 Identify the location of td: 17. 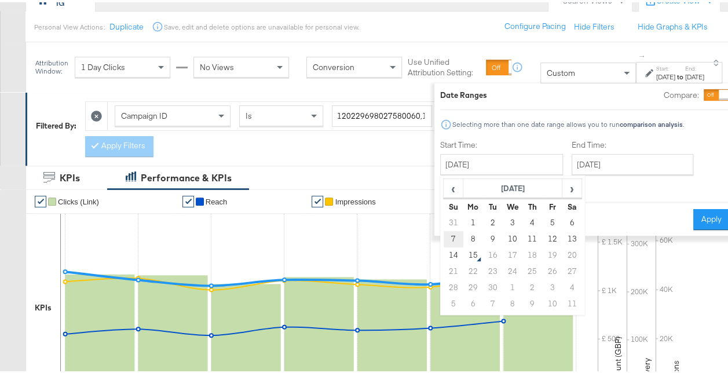
(513, 253).